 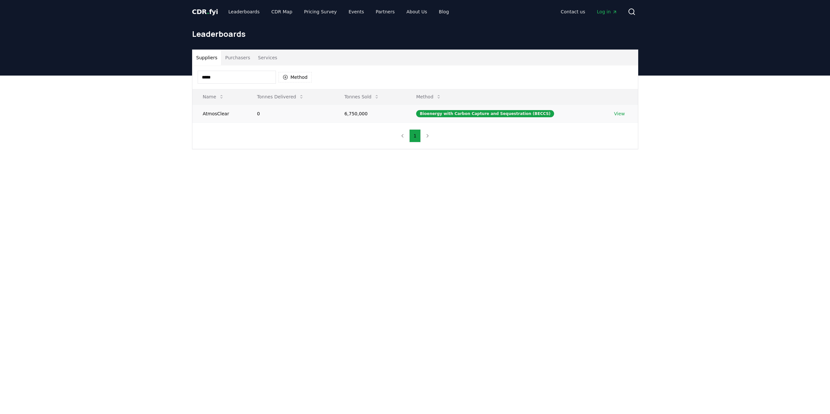 I want to click on a: Events, so click(x=356, y=12).